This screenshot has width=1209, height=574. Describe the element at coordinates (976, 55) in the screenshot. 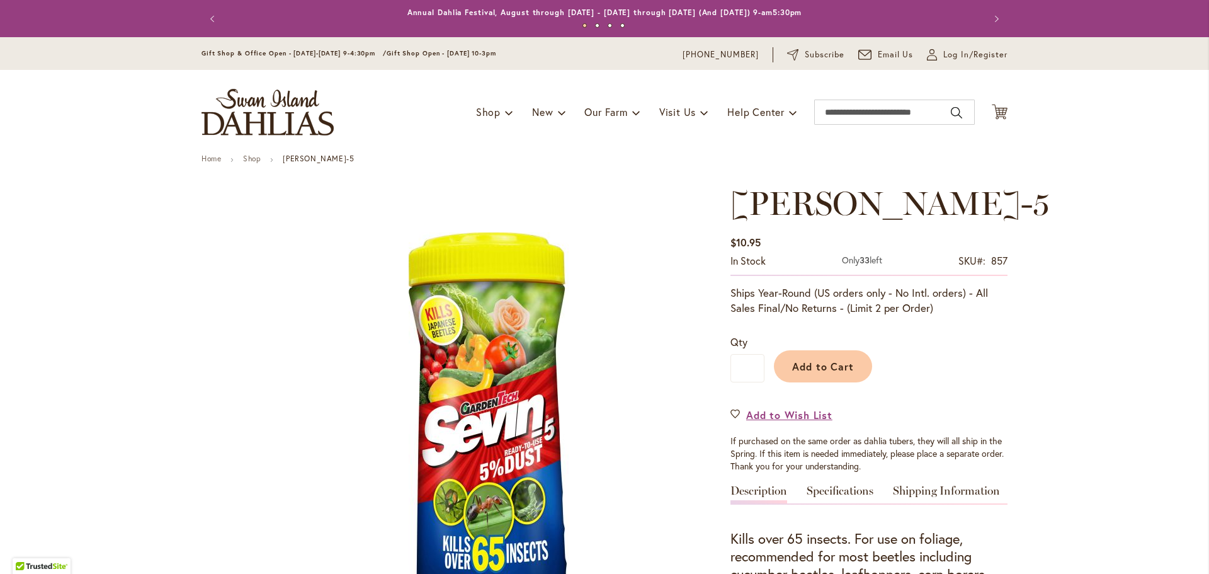

I see `span: Log In/Register` at that location.